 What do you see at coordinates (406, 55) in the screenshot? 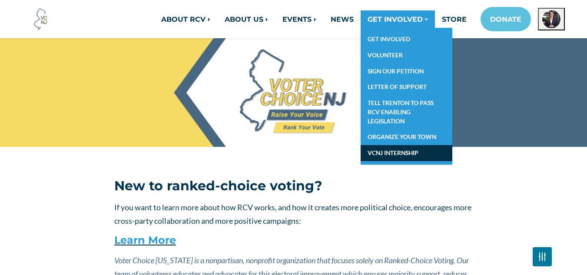
I see `a: VOLUNTEER` at bounding box center [406, 55].